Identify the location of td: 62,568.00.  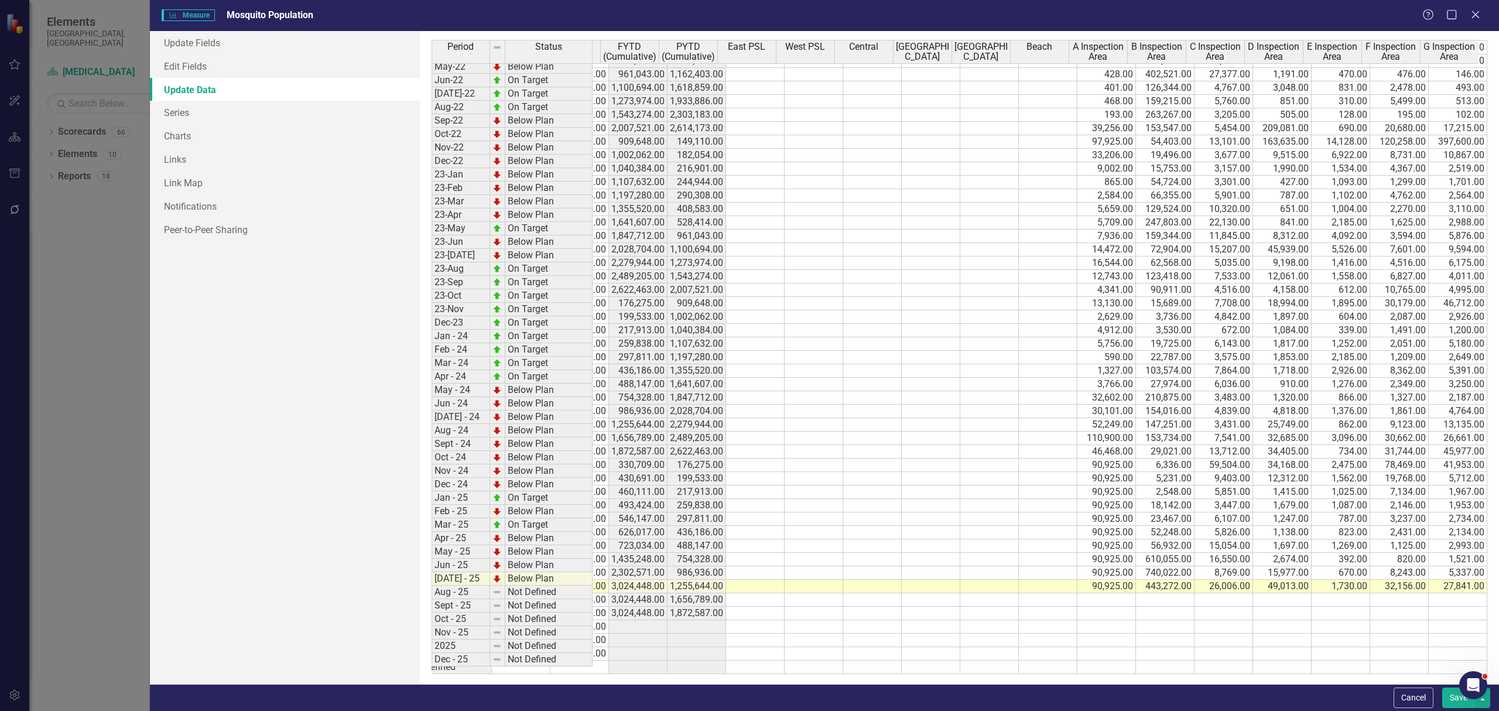
(1165, 263).